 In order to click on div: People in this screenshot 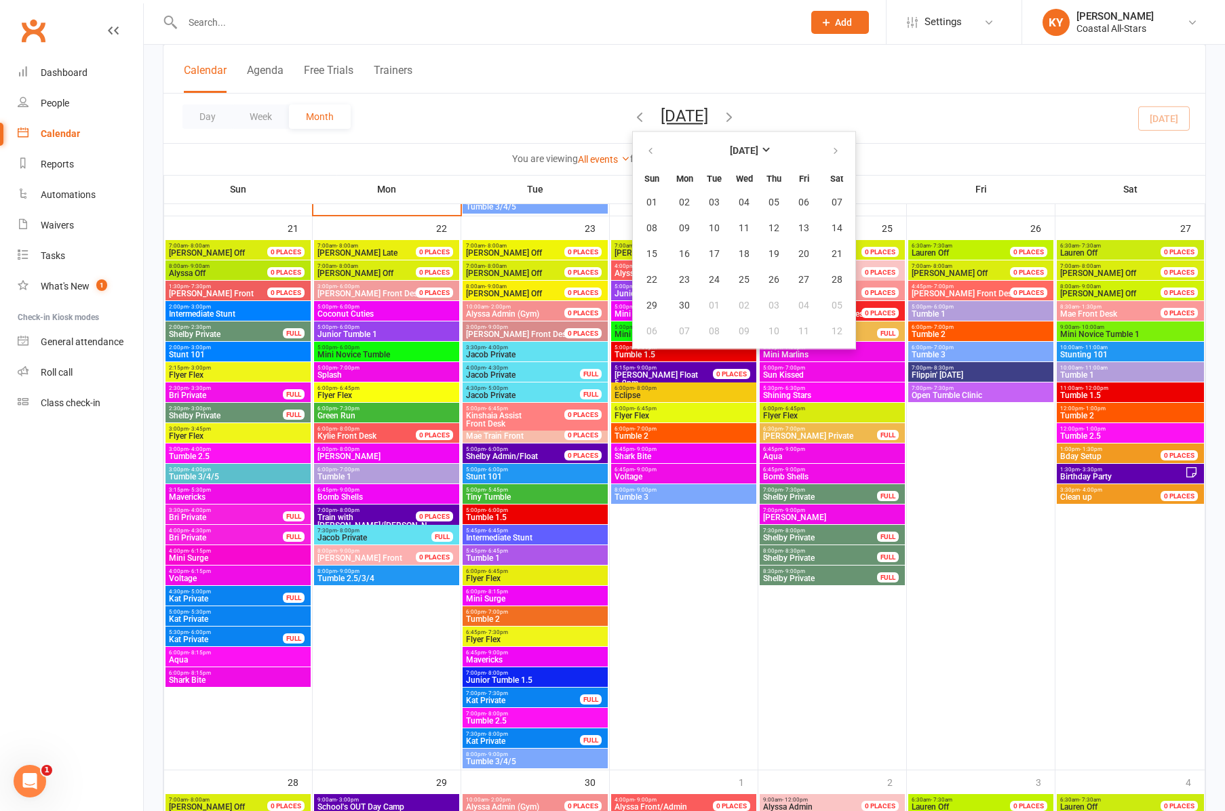, I will do `click(55, 103)`.